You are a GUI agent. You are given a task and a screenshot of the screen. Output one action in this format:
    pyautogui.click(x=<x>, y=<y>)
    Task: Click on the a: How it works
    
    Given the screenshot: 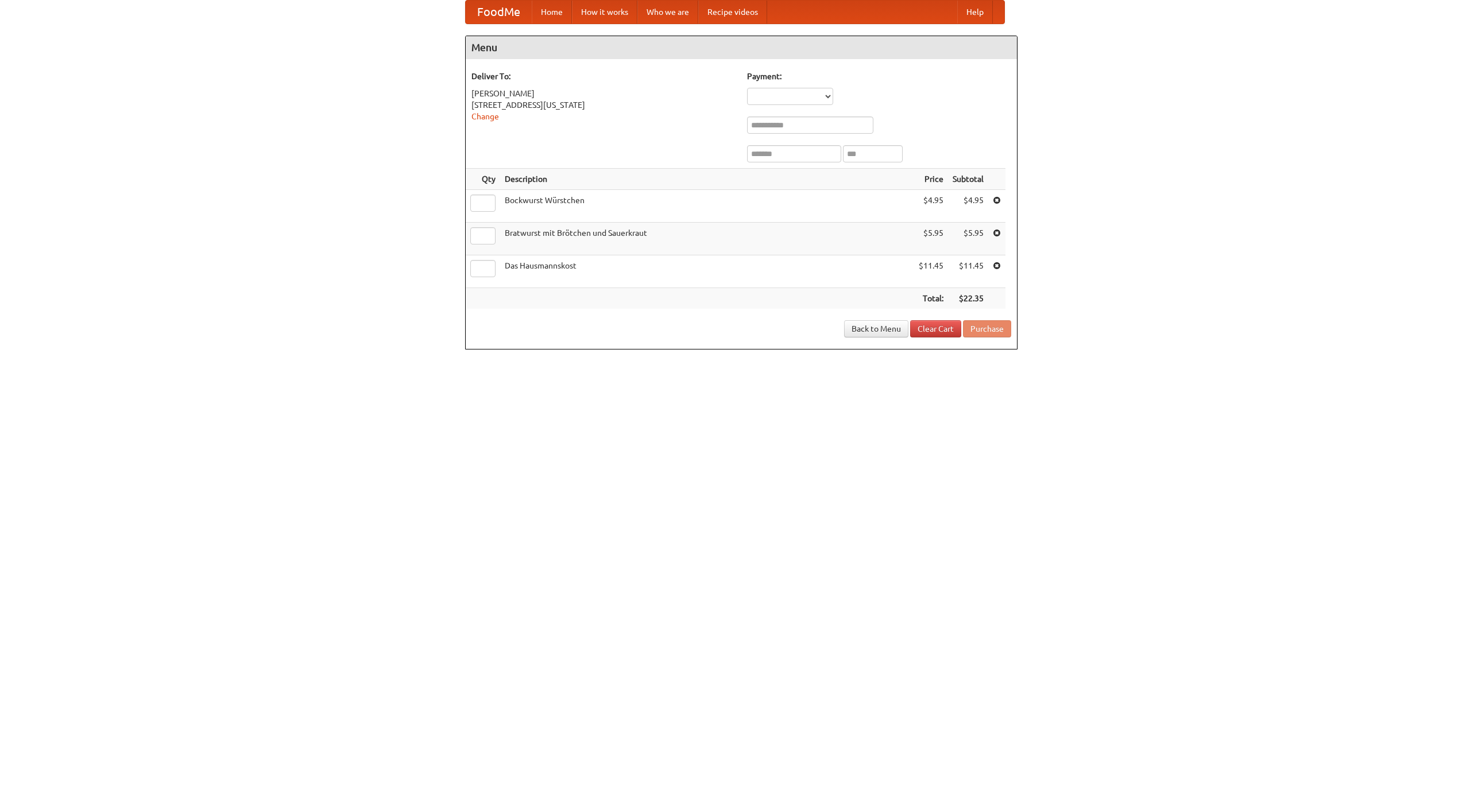 What is the action you would take?
    pyautogui.click(x=604, y=12)
    